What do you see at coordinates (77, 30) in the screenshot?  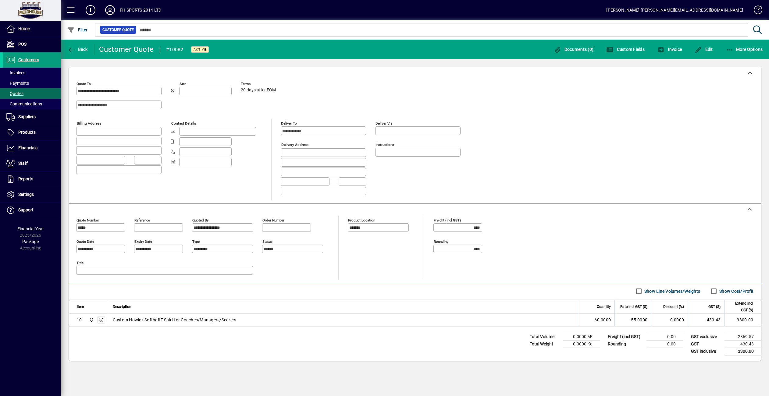 I see `button: Filter` at bounding box center [77, 30].